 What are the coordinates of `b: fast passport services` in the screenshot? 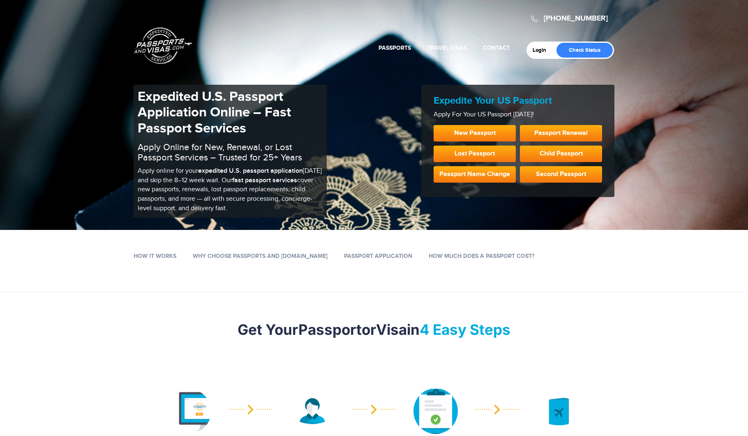 It's located at (265, 180).